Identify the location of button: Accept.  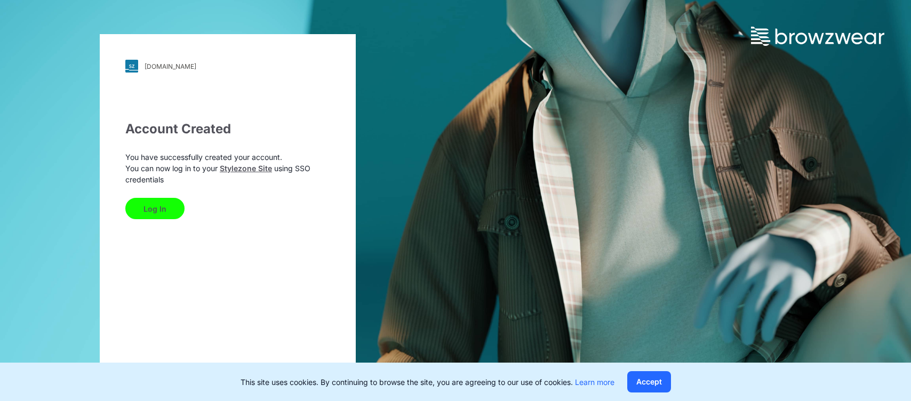
(649, 382).